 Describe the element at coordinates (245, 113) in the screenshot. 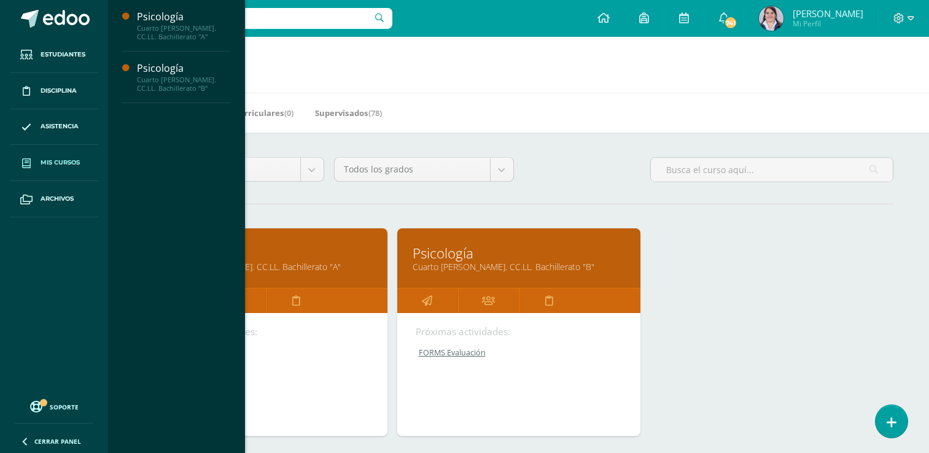

I see `a: Mis Extracurriculares(0)` at that location.